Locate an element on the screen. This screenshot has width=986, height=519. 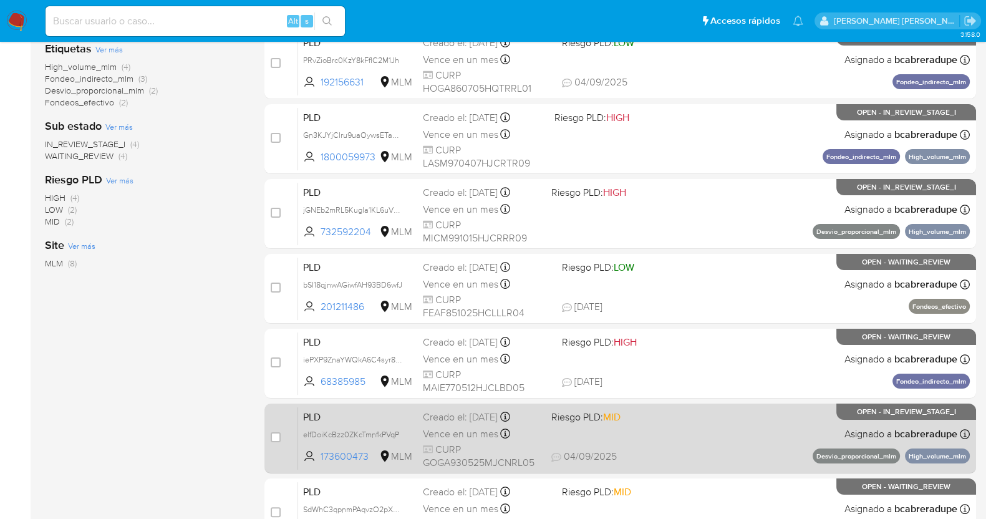
span: Accesos rápidos is located at coordinates (745, 21).